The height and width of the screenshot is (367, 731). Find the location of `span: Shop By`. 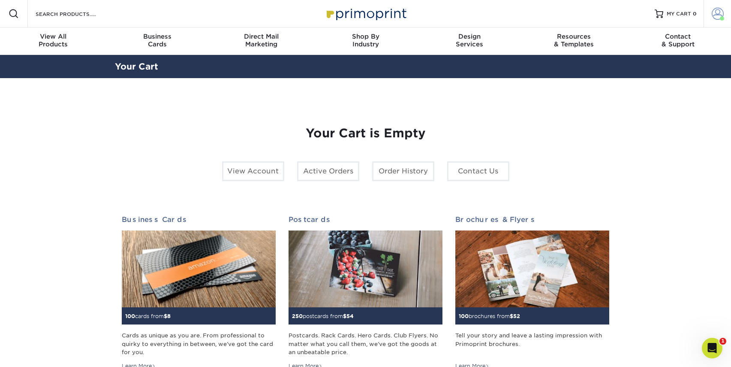

span: Shop By is located at coordinates (365, 36).